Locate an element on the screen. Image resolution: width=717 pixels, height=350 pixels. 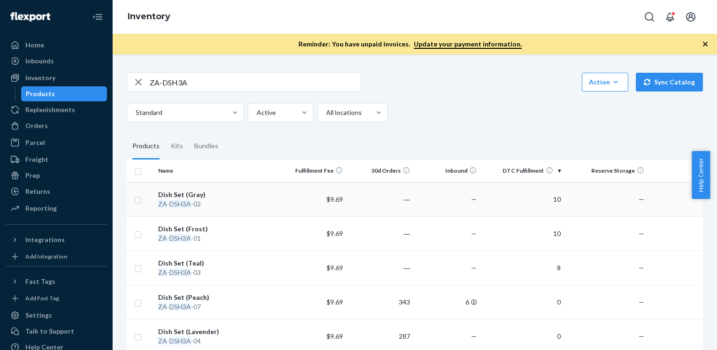
th: 30d Orders is located at coordinates (380, 171).